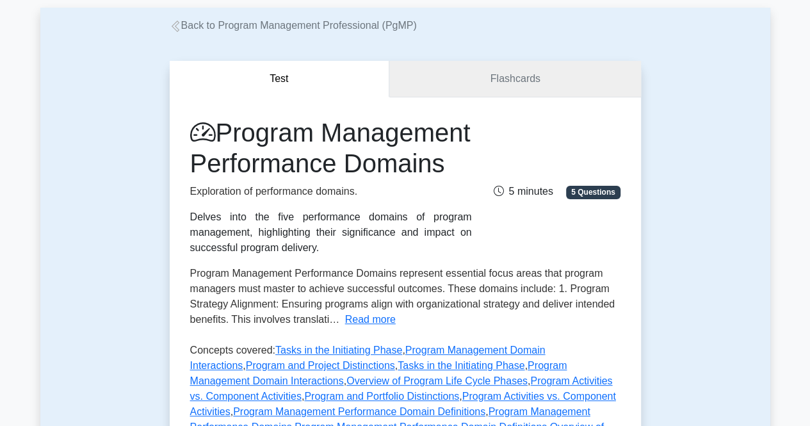 The height and width of the screenshot is (426, 810). I want to click on p: Exploration of performance domains., so click(331, 191).